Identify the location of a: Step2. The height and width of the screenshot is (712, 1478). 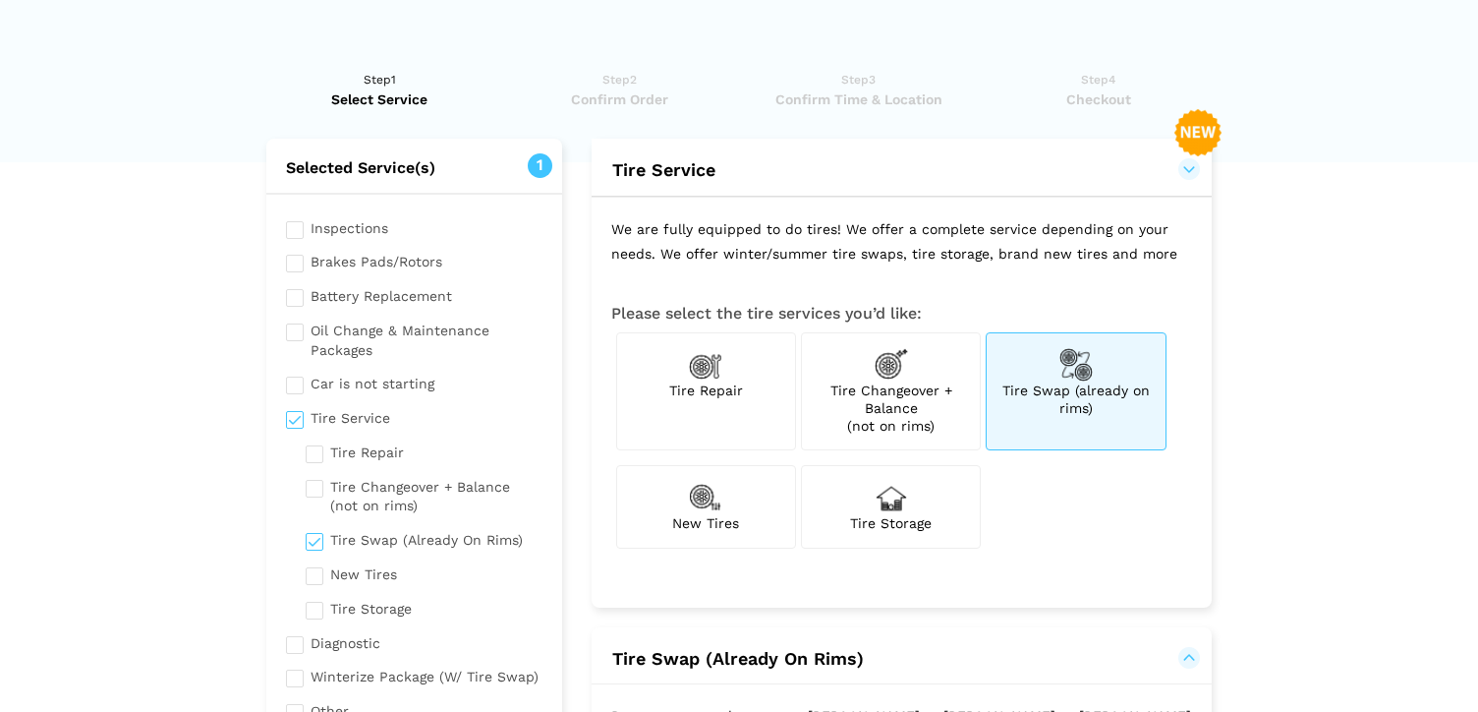
(619, 89).